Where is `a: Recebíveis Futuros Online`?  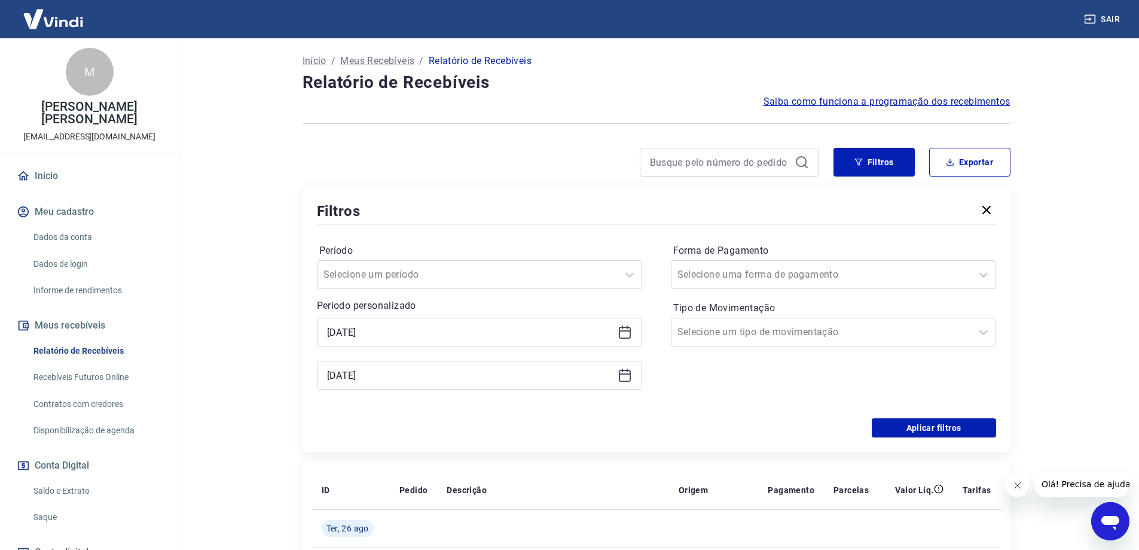 a: Recebíveis Futuros Online is located at coordinates (96, 377).